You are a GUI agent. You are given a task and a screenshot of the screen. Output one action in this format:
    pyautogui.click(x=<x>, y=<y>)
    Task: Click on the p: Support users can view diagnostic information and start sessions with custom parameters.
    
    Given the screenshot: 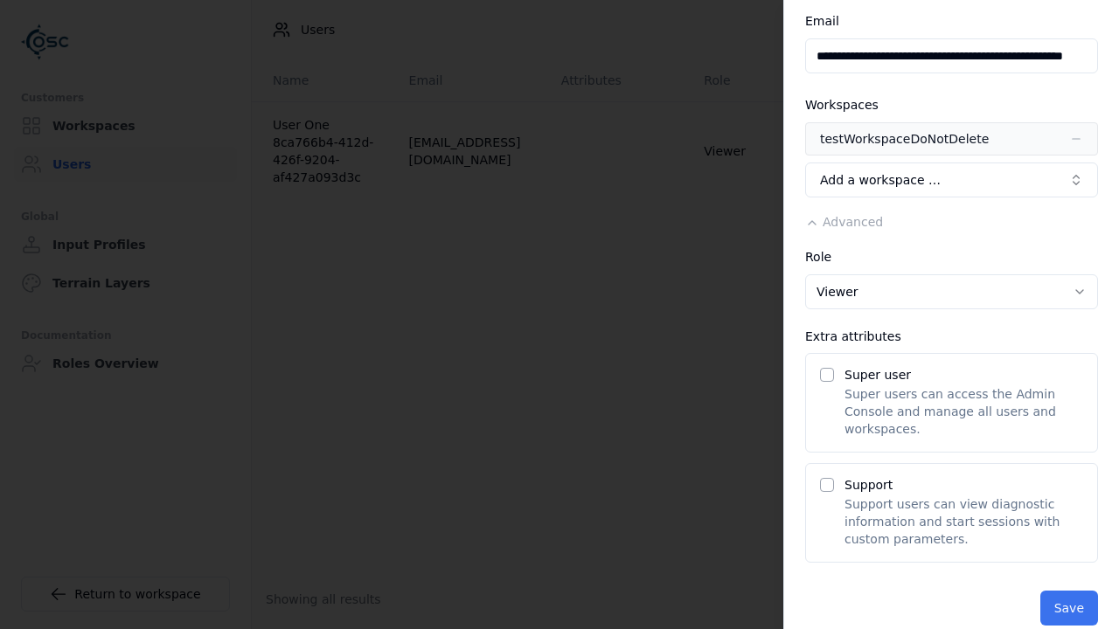 What is the action you would take?
    pyautogui.click(x=963, y=522)
    